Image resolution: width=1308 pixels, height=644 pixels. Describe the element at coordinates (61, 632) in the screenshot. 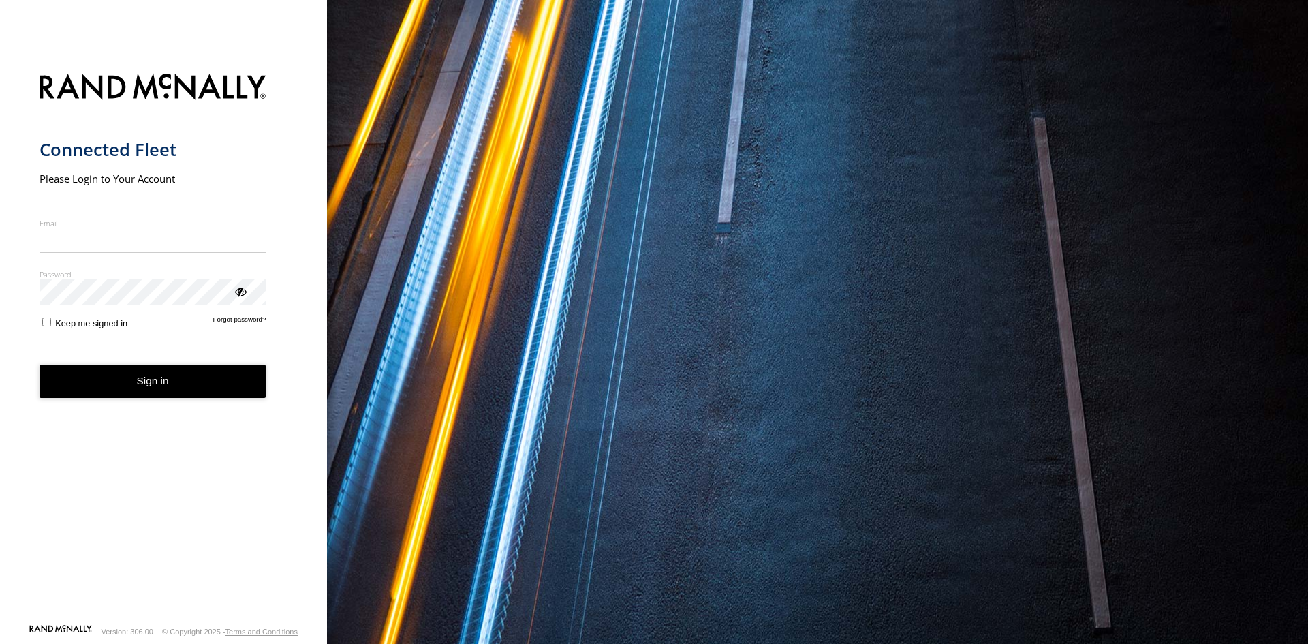

I see `a: Visit our Website` at that location.